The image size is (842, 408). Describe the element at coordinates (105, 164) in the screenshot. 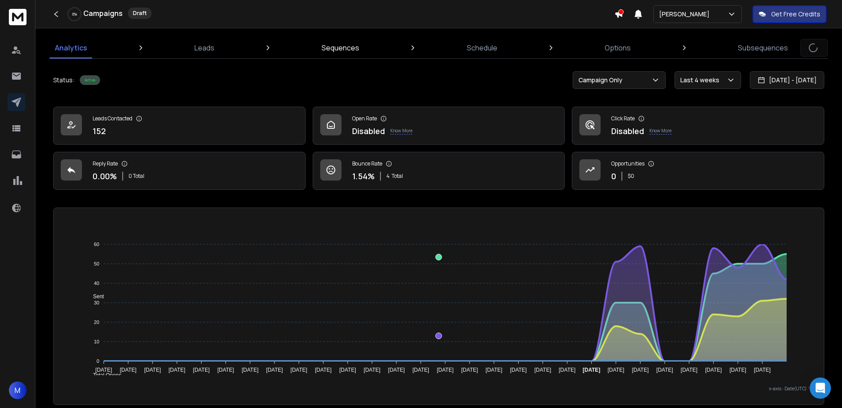

I see `p: Reply Rate` at that location.